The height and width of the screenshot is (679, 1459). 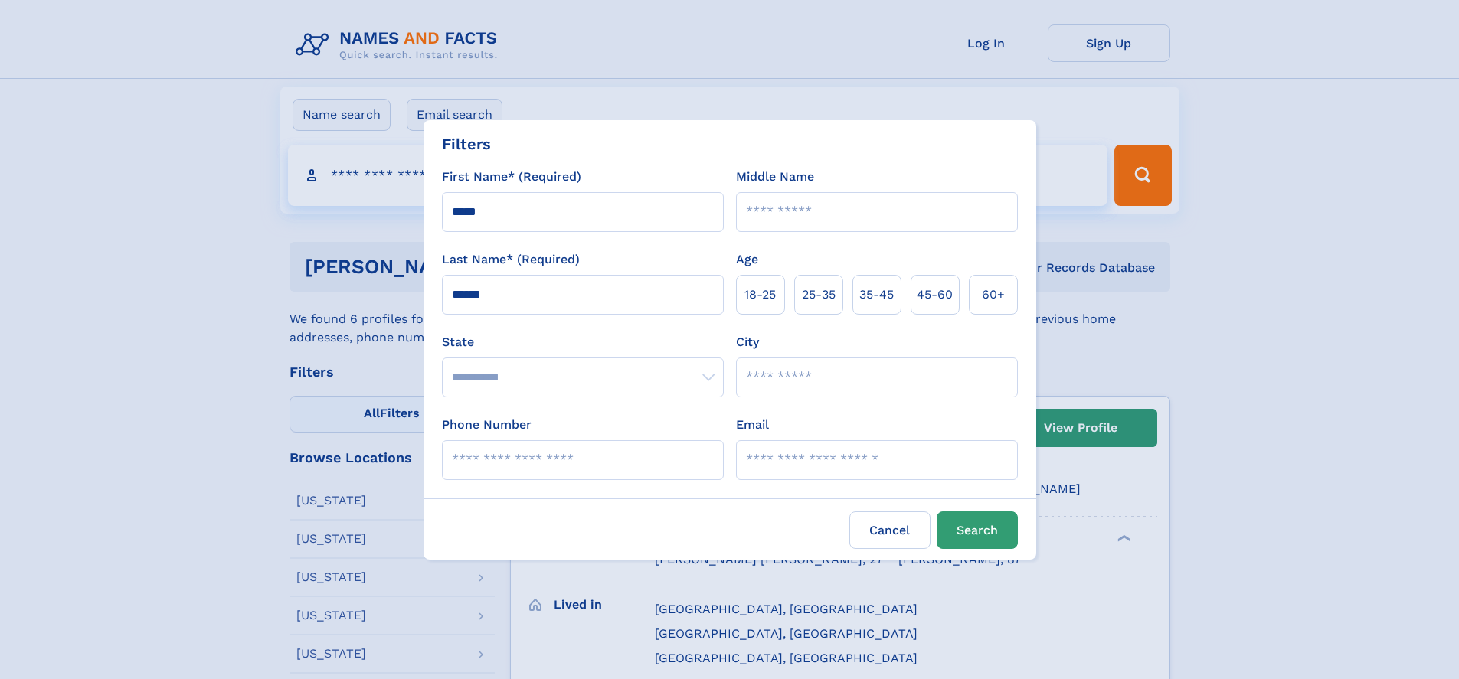 What do you see at coordinates (993, 295) in the screenshot?
I see `span: 60+` at bounding box center [993, 295].